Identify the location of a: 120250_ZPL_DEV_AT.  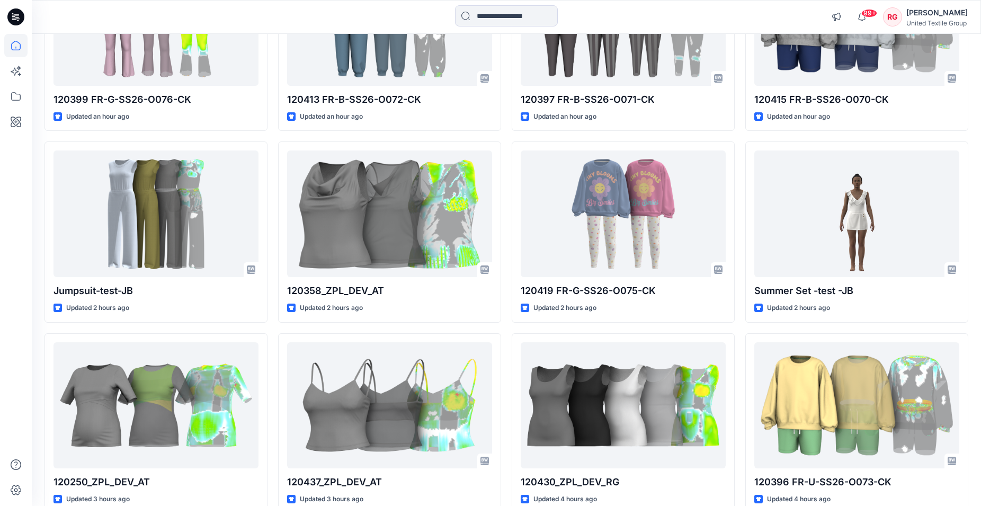
(156, 405).